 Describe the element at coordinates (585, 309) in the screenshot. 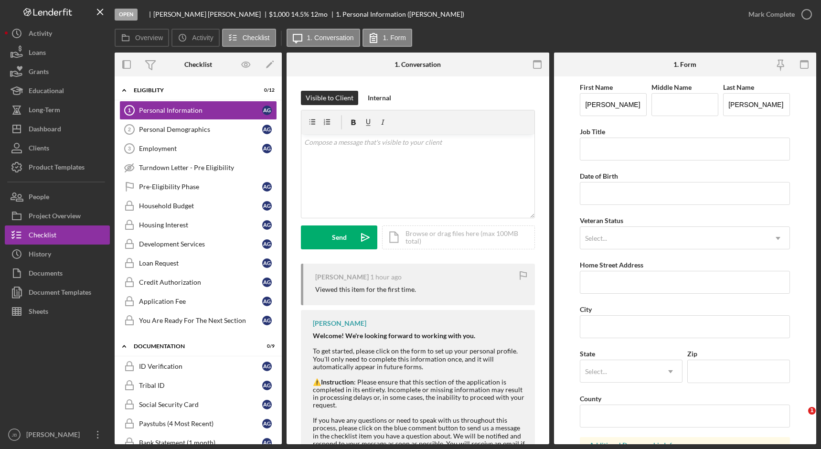

I see `label: City` at that location.